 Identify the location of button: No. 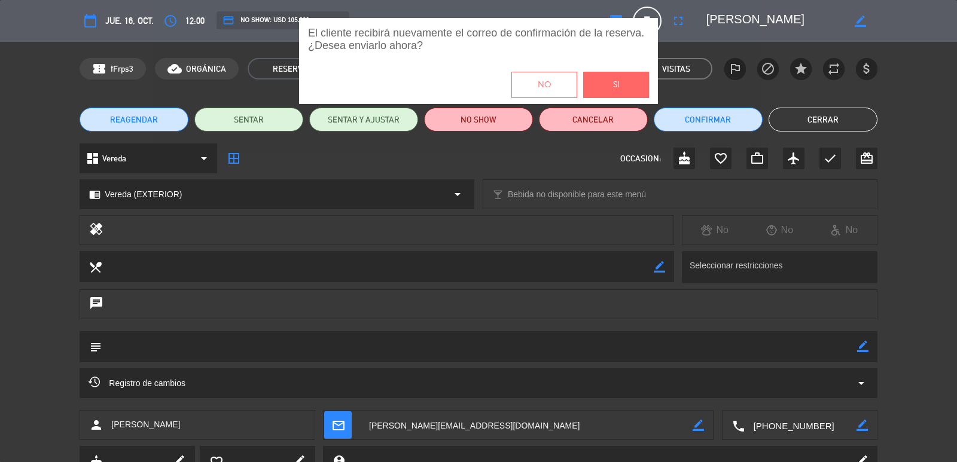
(544, 85).